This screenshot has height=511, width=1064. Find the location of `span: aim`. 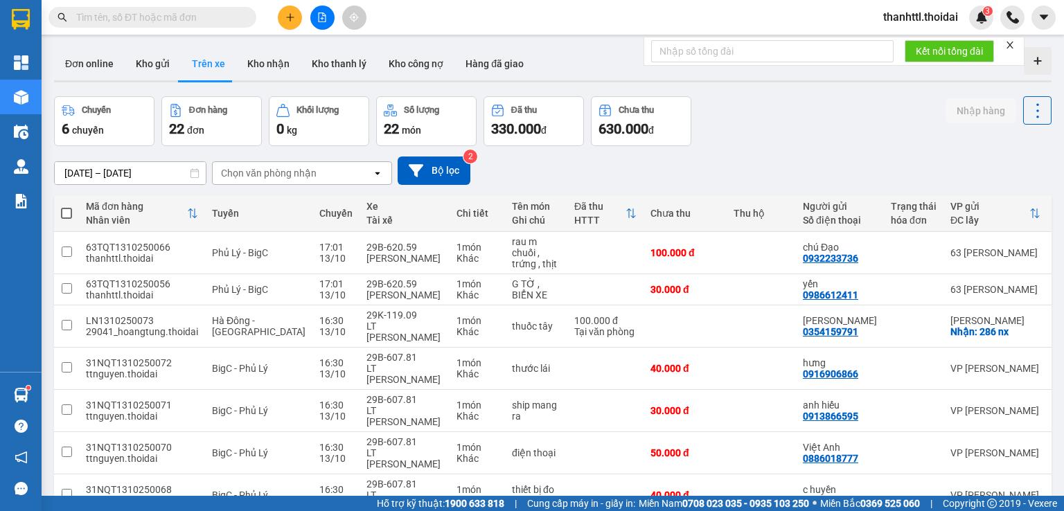

span: aim is located at coordinates (354, 17).